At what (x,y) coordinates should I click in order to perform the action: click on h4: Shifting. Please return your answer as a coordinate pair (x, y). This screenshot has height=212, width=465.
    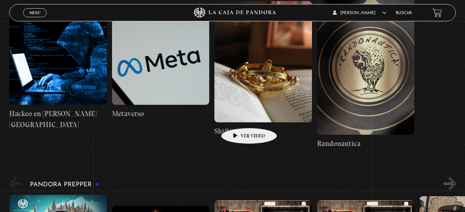
    Looking at the image, I should click on (263, 132).